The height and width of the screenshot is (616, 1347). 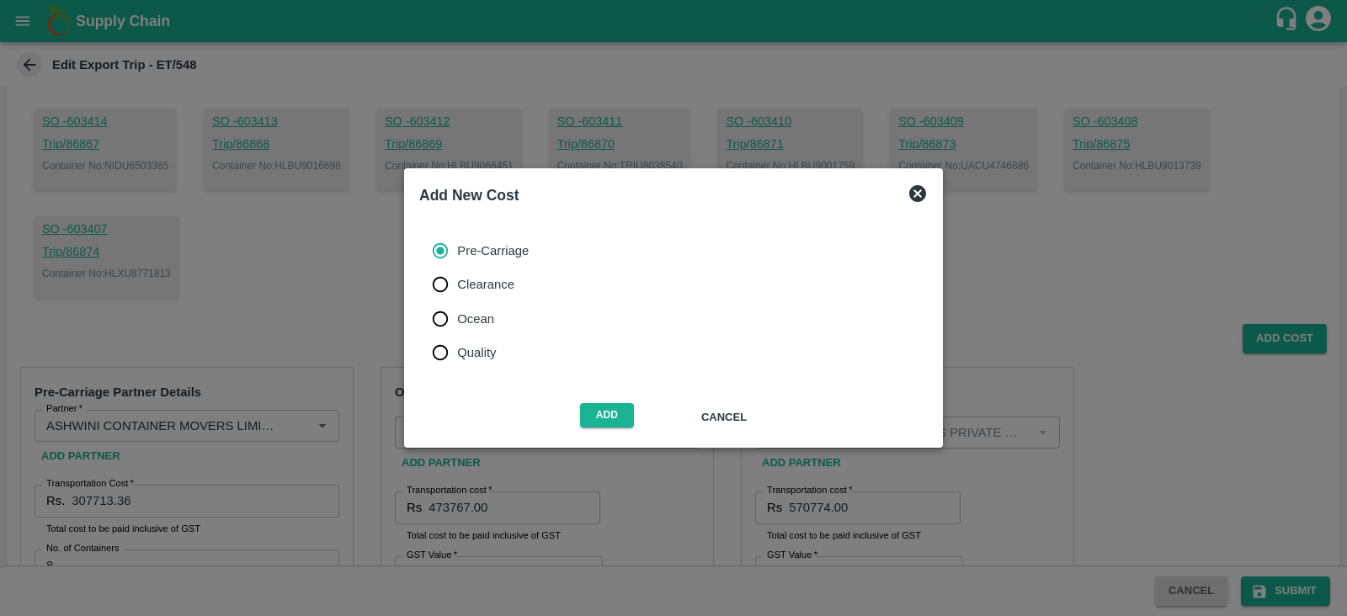 What do you see at coordinates (724, 417) in the screenshot?
I see `button: Cancel` at bounding box center [724, 417].